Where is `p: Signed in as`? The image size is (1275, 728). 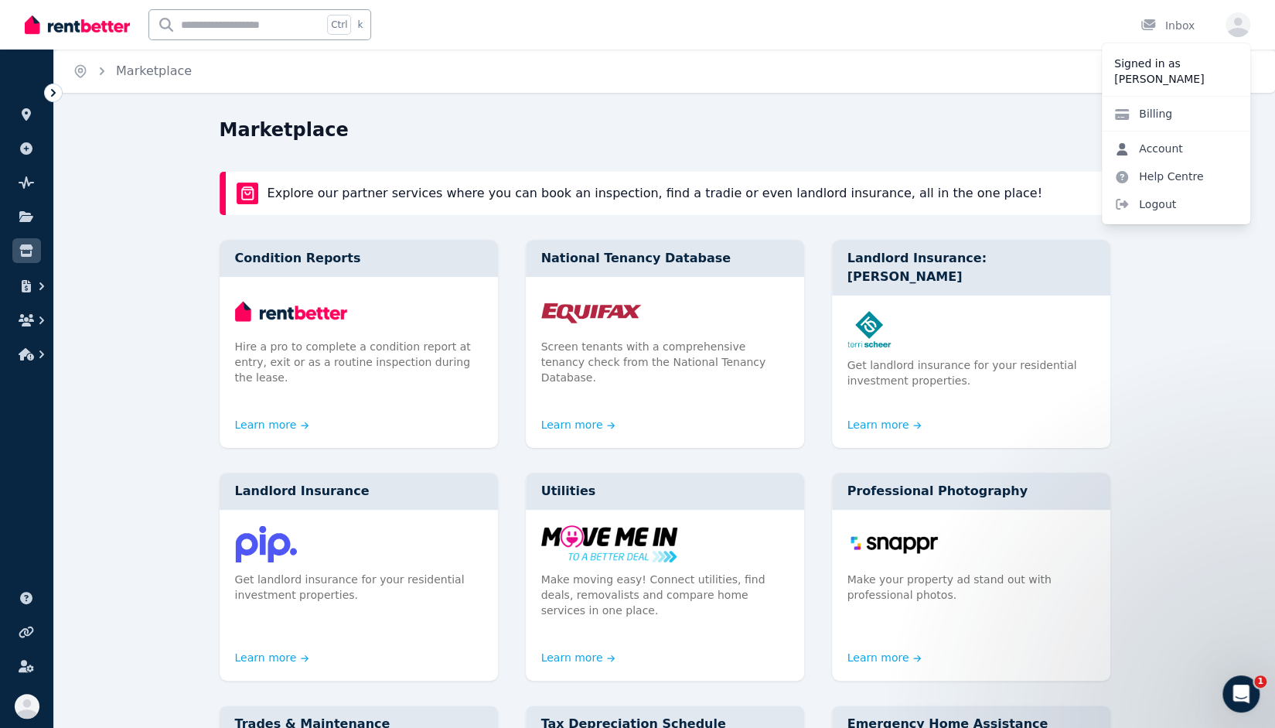 p: Signed in as is located at coordinates (1176, 63).